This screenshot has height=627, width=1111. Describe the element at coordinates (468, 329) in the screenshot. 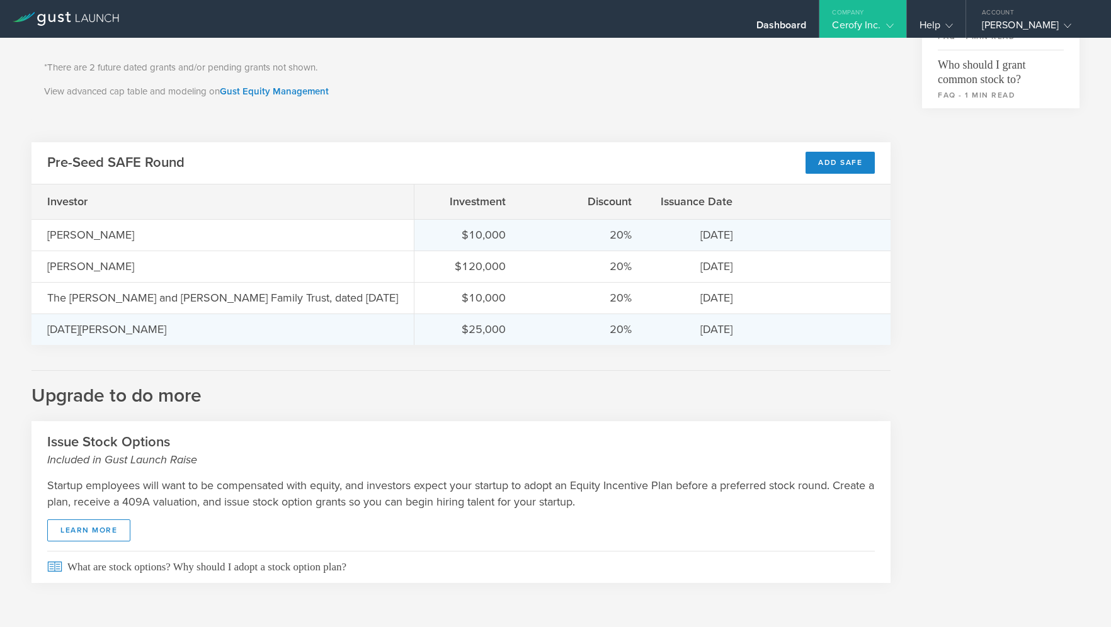

I see `div: $25,000` at that location.